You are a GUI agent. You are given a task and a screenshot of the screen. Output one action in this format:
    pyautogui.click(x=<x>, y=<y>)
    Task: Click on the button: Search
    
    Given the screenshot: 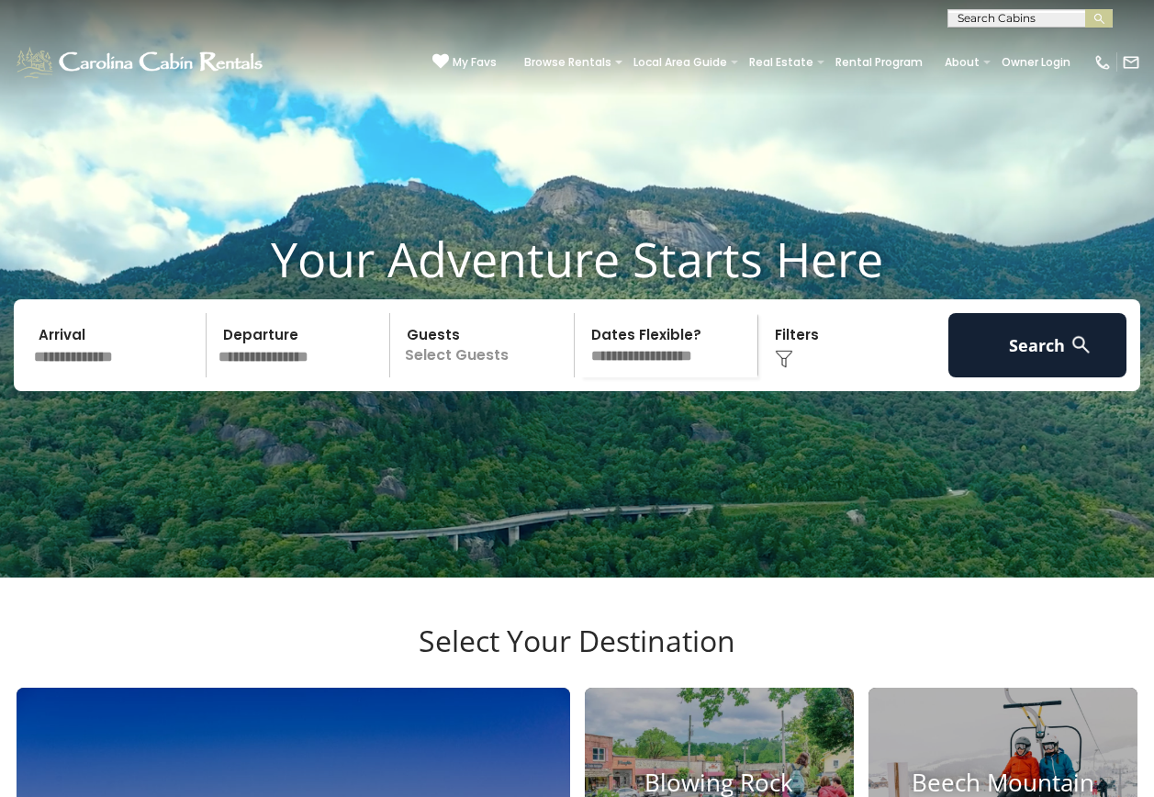 What is the action you would take?
    pyautogui.click(x=1038, y=345)
    